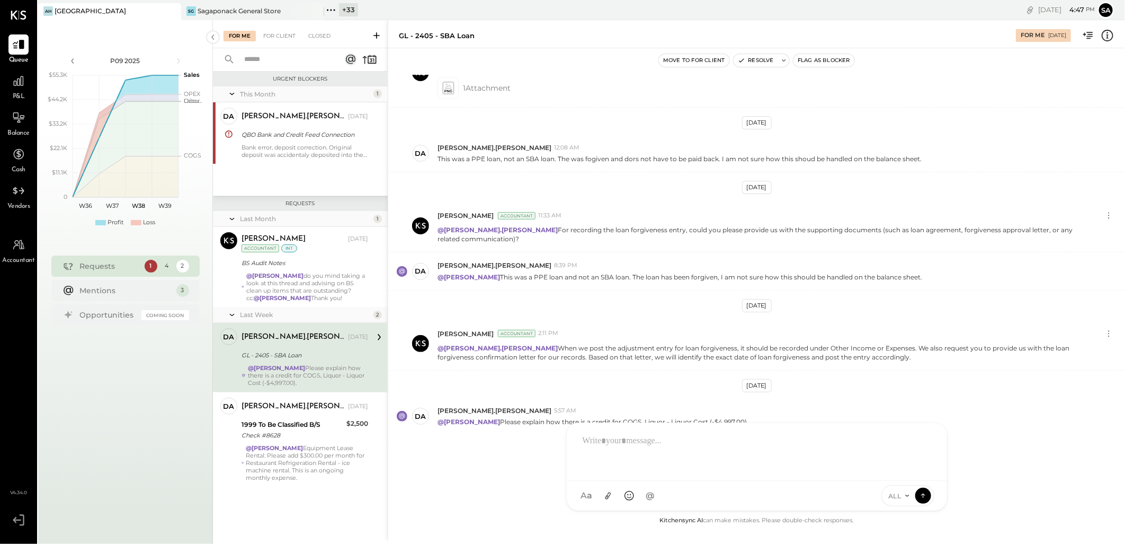 The image size is (1125, 544). I want to click on a: Balance, so click(19, 123).